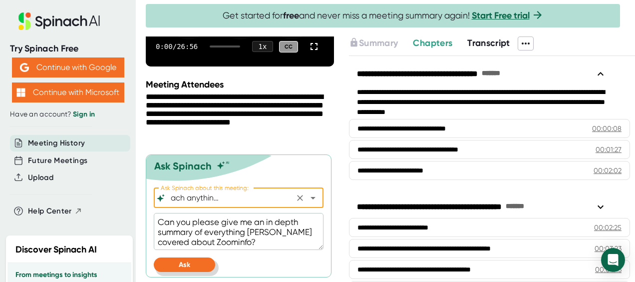  What do you see at coordinates (373, 43) in the screenshot?
I see `button: Summary` at bounding box center [373, 43].